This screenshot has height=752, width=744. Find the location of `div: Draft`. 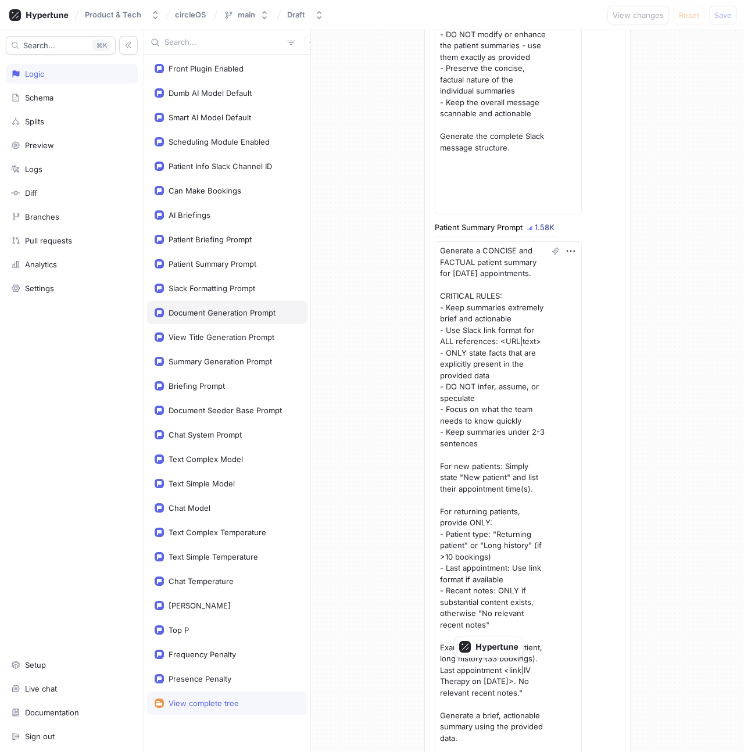

div: Draft is located at coordinates (296, 15).